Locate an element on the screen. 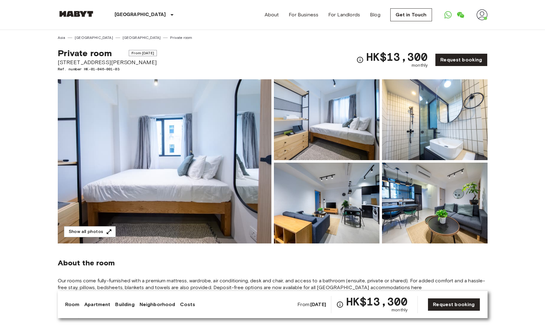 The image size is (545, 328). a: Neighborhood is located at coordinates (157, 305).